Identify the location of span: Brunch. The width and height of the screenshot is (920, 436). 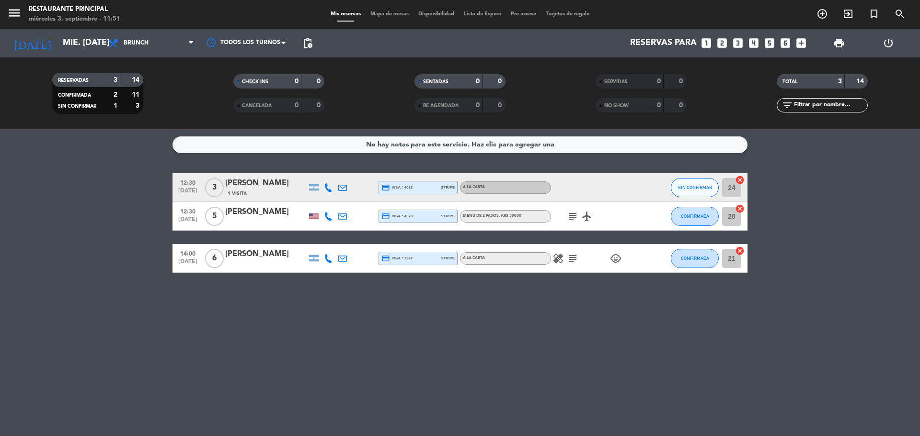
(136, 43).